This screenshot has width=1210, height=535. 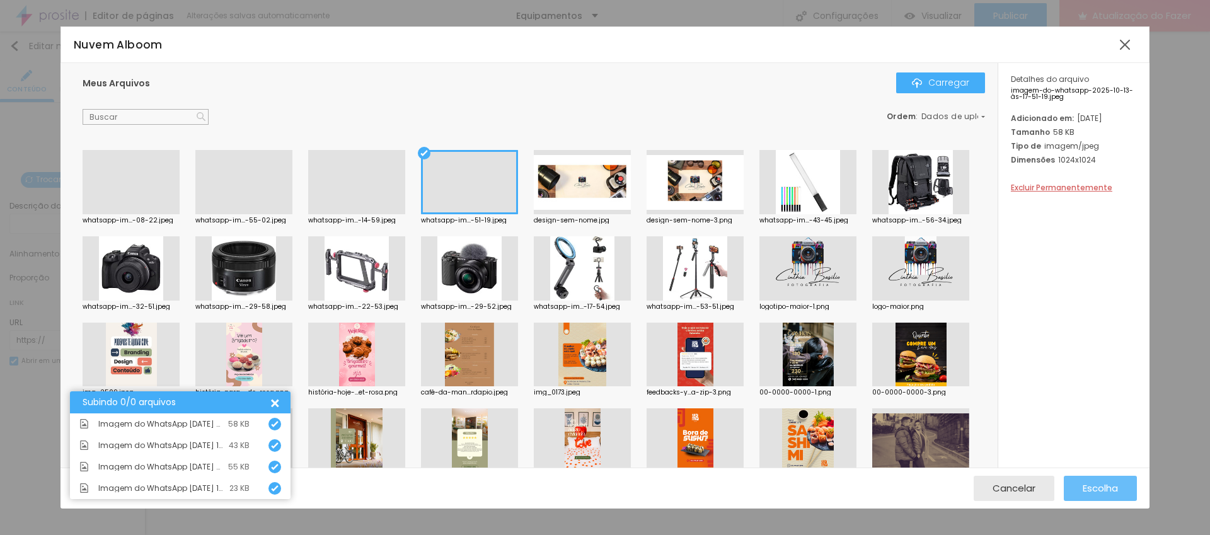 I want to click on font: whatsapp-im...-32-51.jpeg, so click(x=126, y=306).